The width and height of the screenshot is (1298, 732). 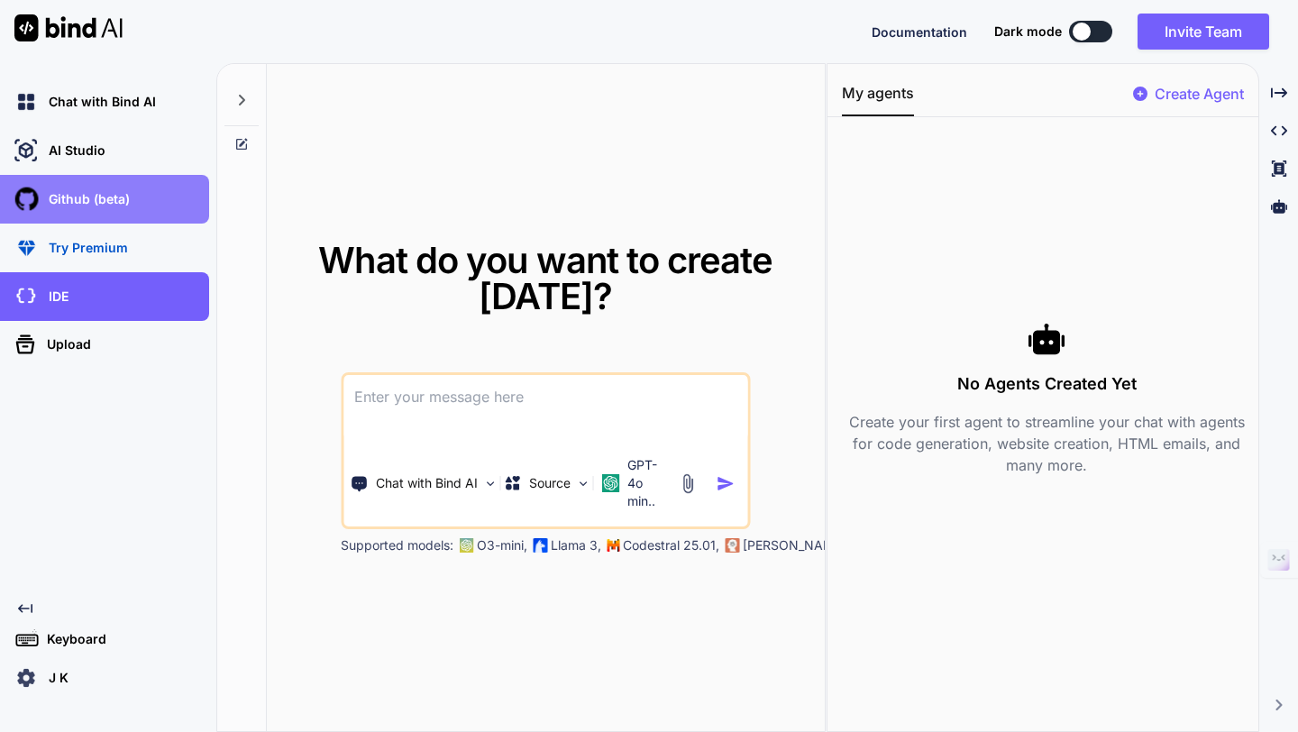 What do you see at coordinates (732, 545) in the screenshot?
I see `img: claude` at bounding box center [732, 545].